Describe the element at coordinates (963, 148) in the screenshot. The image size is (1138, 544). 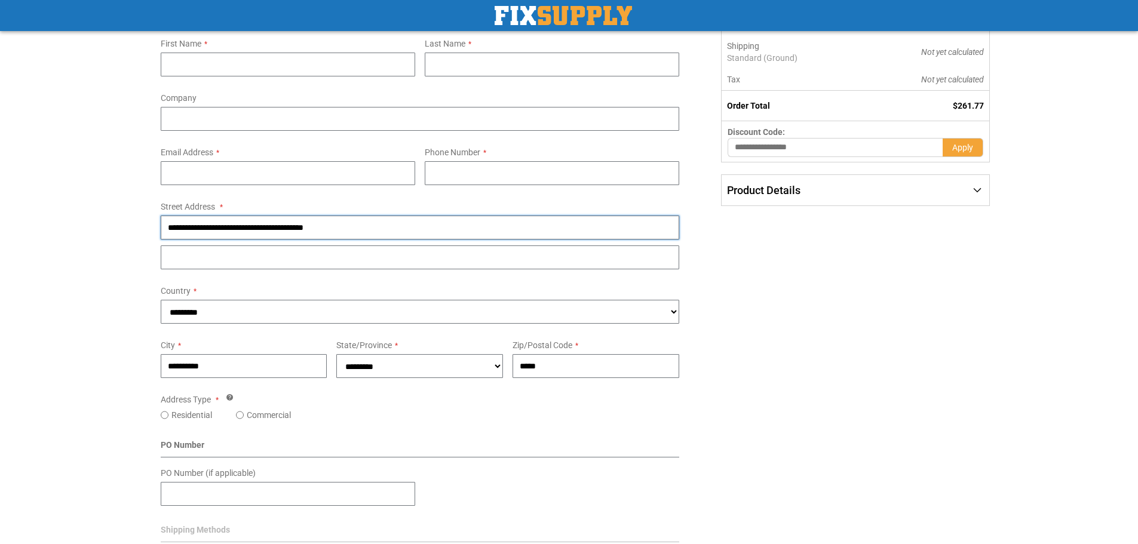
I see `button: Apply` at that location.